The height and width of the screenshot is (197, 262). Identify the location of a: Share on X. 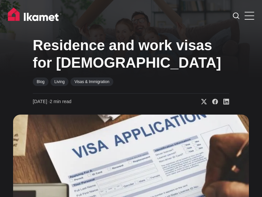
(202, 102).